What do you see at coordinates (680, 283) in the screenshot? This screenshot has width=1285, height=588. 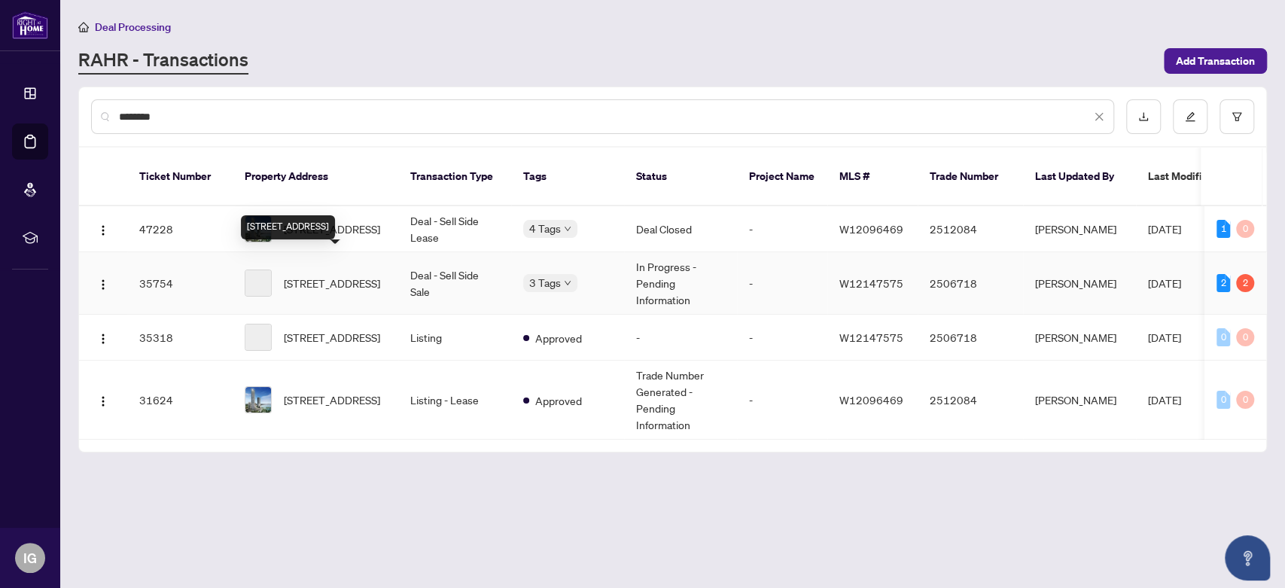 I see `td: In Progress - Pending Information` at bounding box center [680, 283].